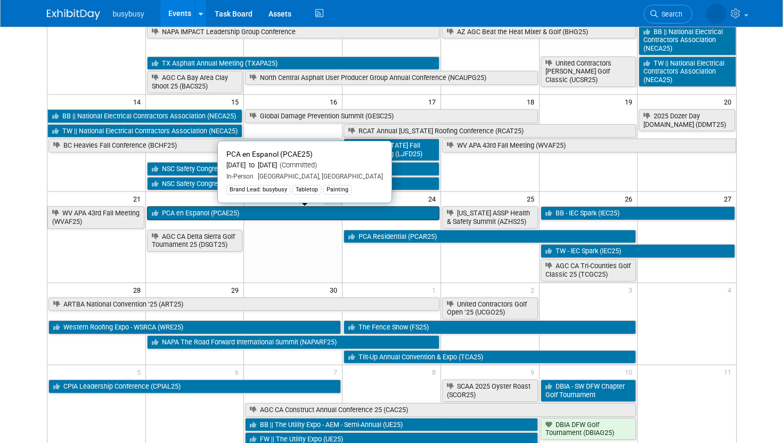 This screenshot has width=783, height=443. What do you see at coordinates (335, 289) in the screenshot?
I see `span: 30` at bounding box center [335, 289].